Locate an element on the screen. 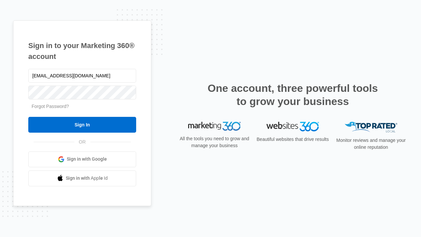  p: Monitor reviews and manage your online reputation is located at coordinates (371, 144).